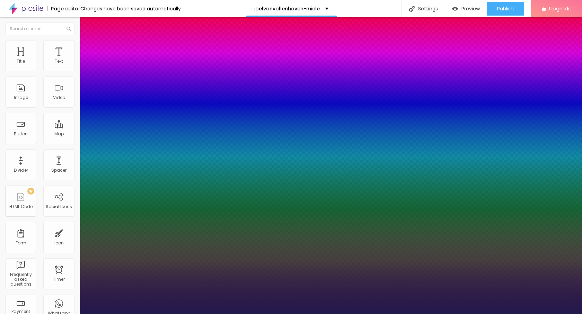 The height and width of the screenshot is (314, 582). I want to click on div: HTML Code, so click(21, 207).